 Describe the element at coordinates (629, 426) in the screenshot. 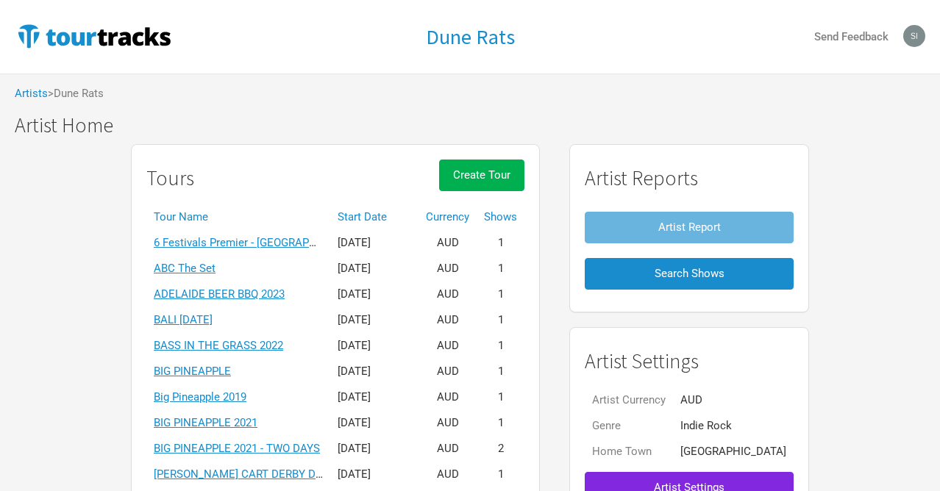

I see `td: Genre` at that location.